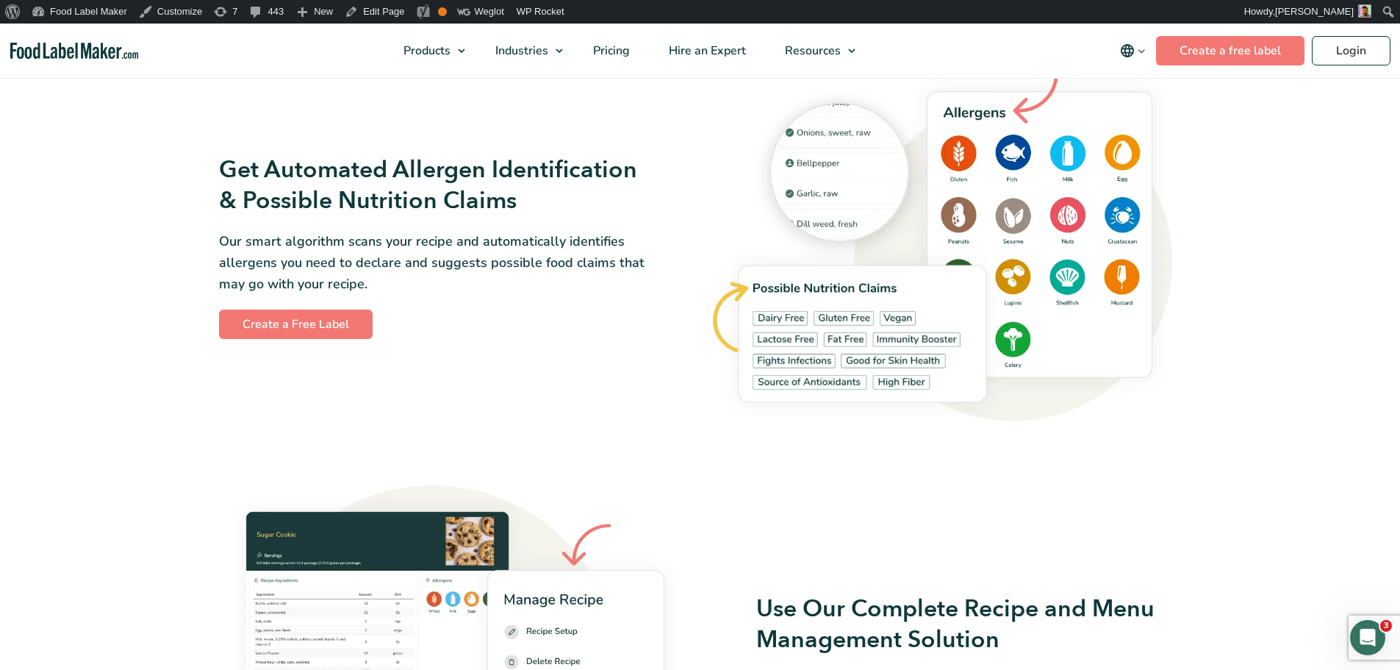 Image resolution: width=1400 pixels, height=670 pixels. I want to click on a: Hire an Expert, so click(706, 51).